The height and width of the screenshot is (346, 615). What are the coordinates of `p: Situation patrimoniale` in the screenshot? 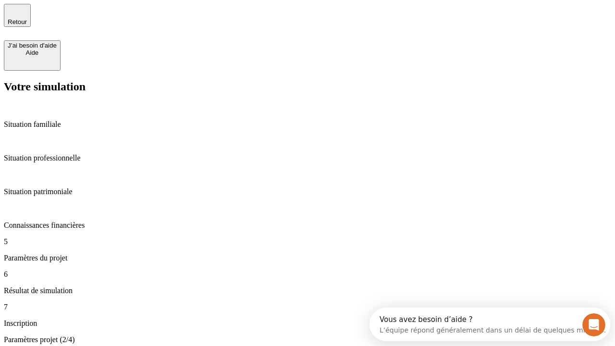 It's located at (307, 192).